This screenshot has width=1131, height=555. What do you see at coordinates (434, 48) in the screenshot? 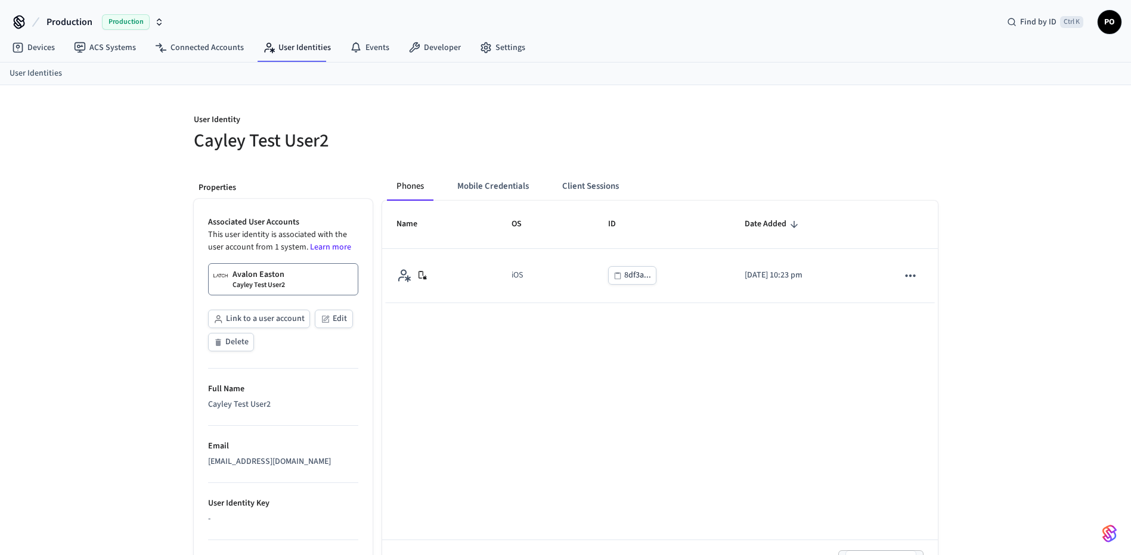
I see `a: Developer` at bounding box center [434, 48].